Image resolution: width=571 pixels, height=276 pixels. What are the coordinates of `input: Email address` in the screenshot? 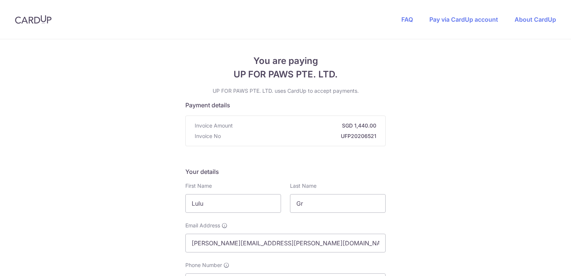 It's located at (285, 243).